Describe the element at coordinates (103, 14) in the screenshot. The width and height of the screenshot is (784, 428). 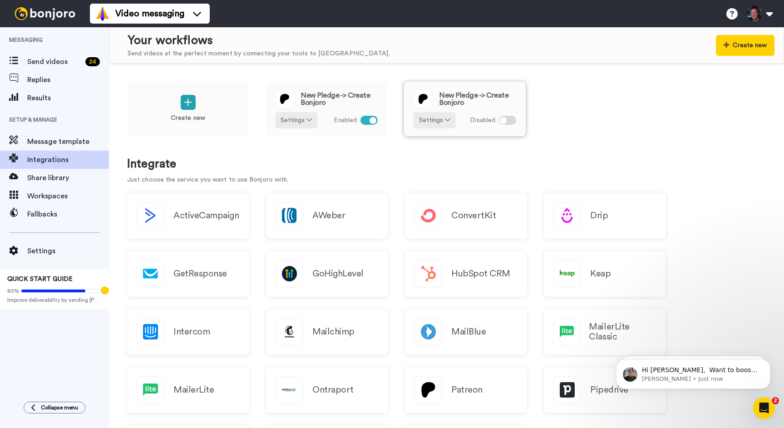
I see `img: vm-color.svg` at that location.